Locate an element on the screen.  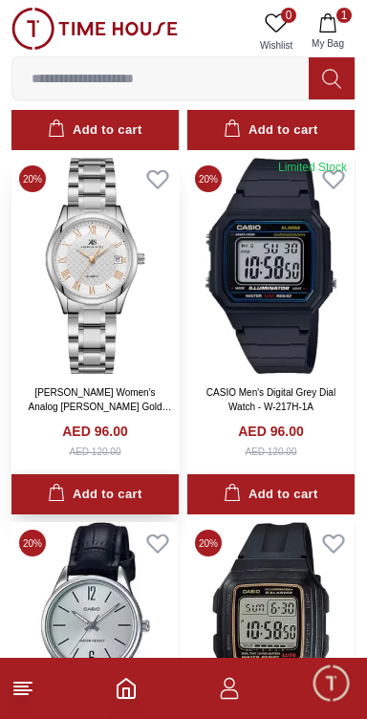
div: Limited Stock is located at coordinates (313, 167).